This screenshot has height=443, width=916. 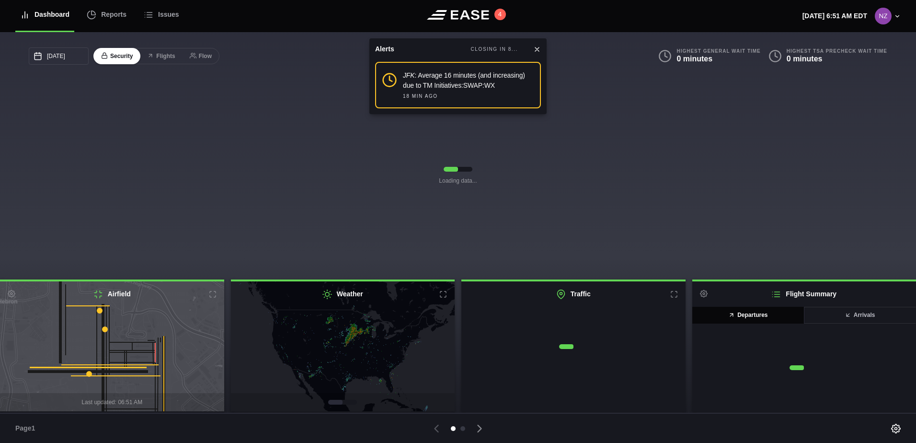 I want to click on h2: Traffic, so click(x=574, y=294).